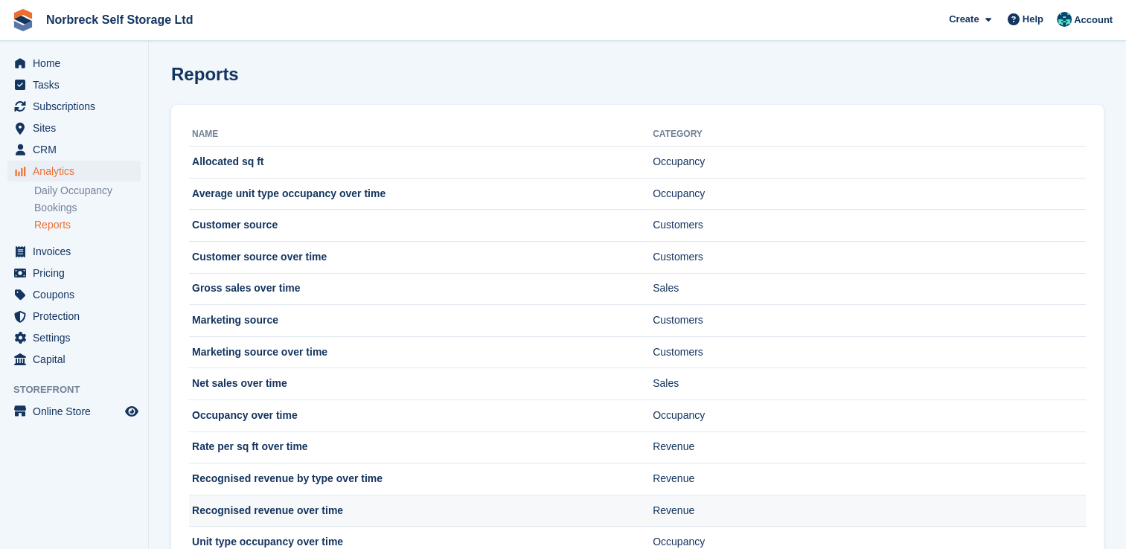 Image resolution: width=1126 pixels, height=549 pixels. What do you see at coordinates (87, 208) in the screenshot?
I see `a: Bookings` at bounding box center [87, 208].